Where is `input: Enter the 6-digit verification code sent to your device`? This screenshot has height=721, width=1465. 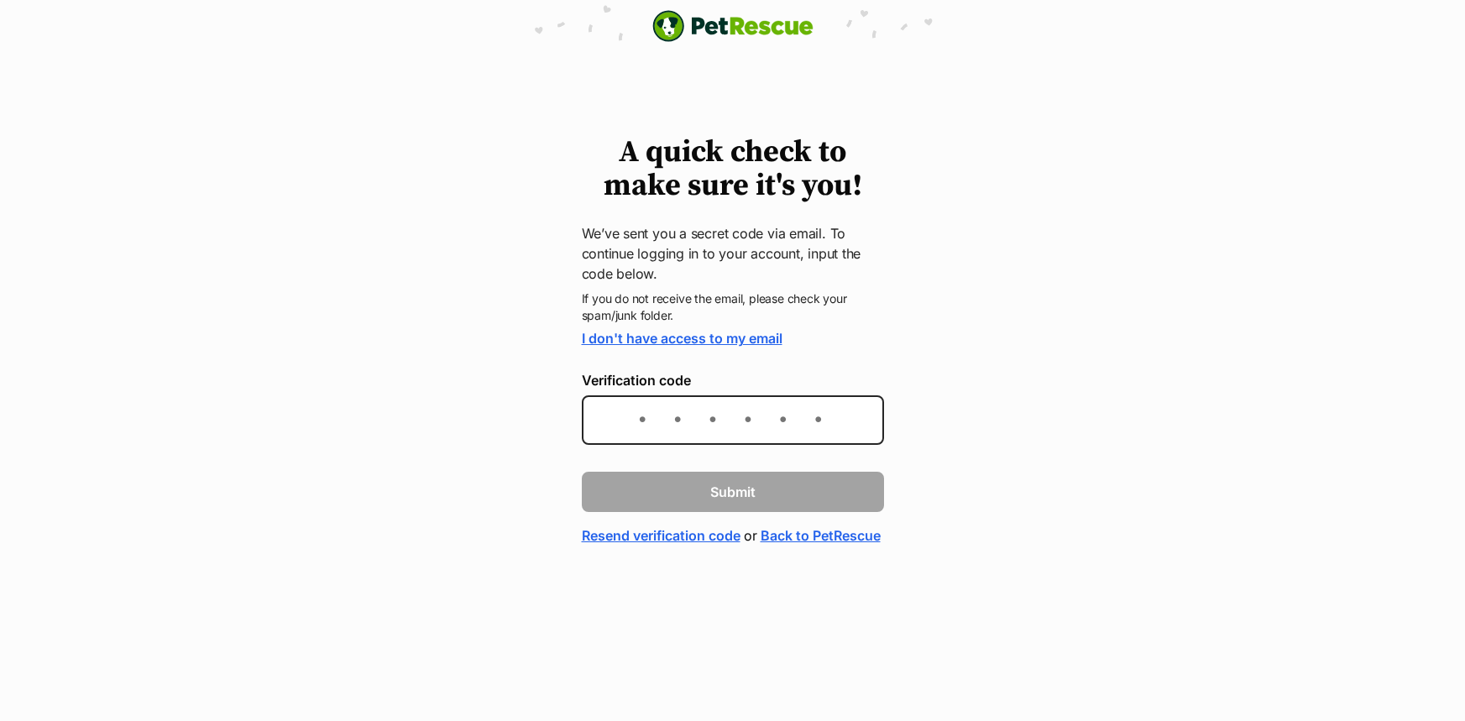 input: Enter the 6-digit verification code sent to your device is located at coordinates (733, 420).